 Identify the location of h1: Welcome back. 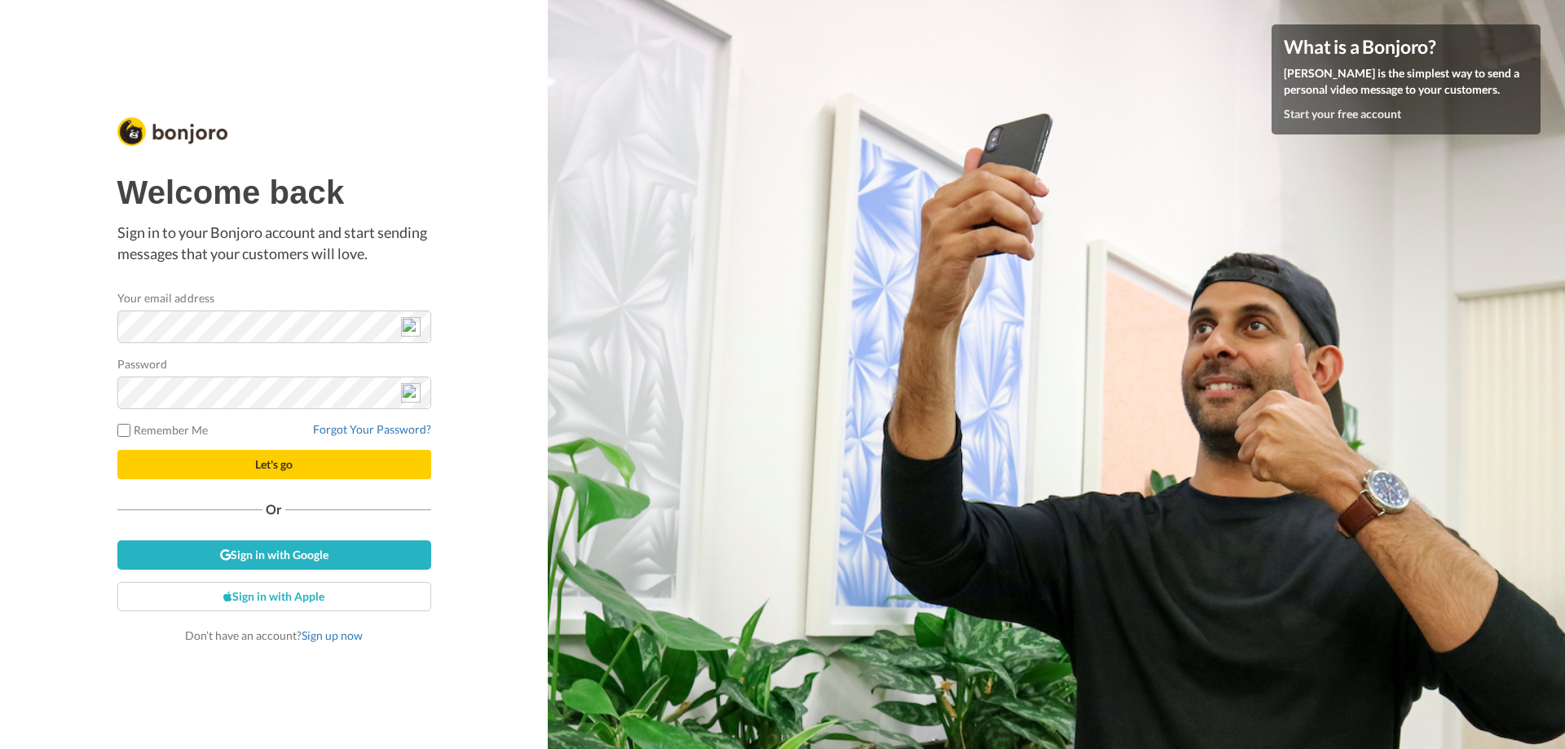
(274, 192).